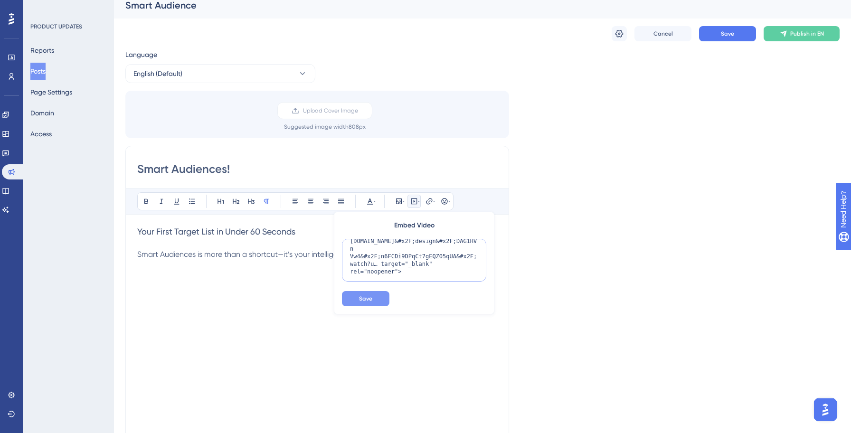  What do you see at coordinates (56, 27) in the screenshot?
I see `div: PRODUCT UPDATES` at bounding box center [56, 27].